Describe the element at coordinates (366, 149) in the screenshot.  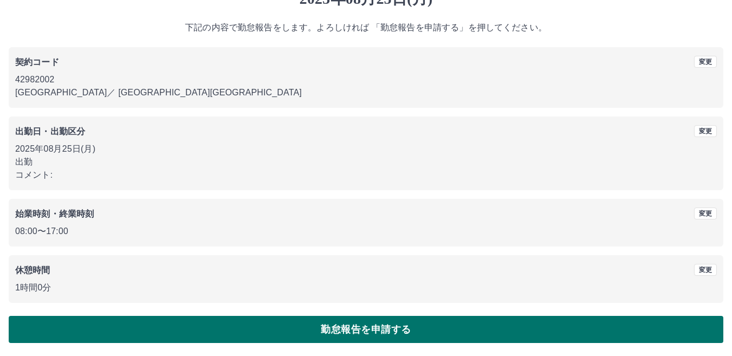
I see `p: 2025年08月25日(月)` at that location.